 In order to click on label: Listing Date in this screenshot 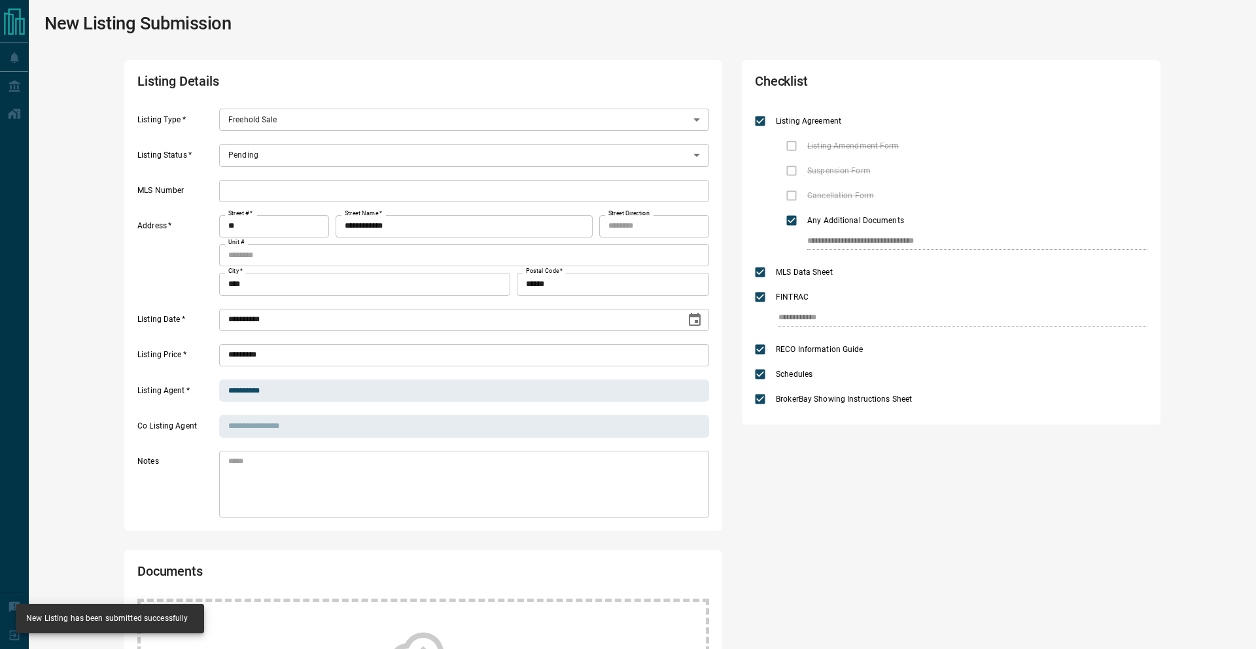, I will do `click(177, 323)`.